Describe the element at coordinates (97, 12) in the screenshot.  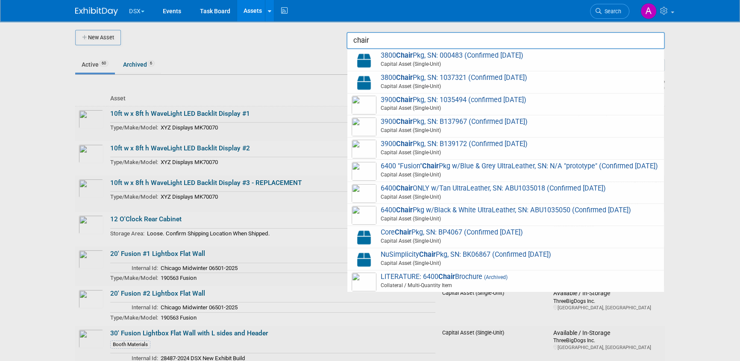
I see `img: ExhibitDay` at that location.